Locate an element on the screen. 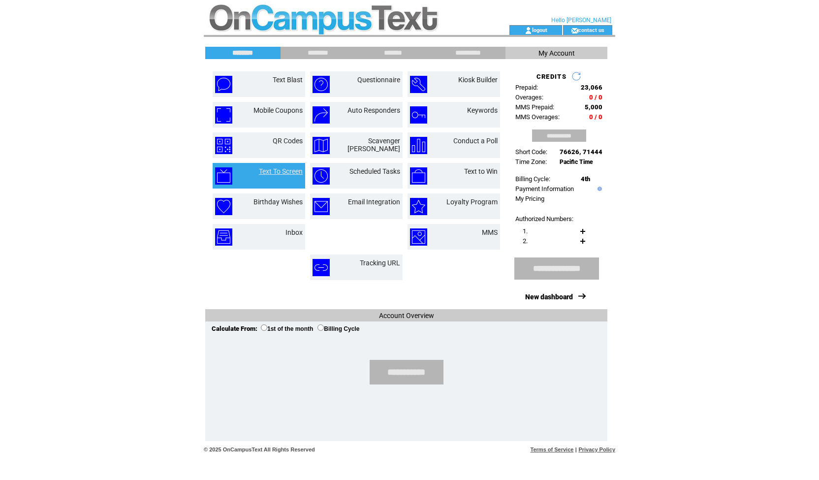 This screenshot has height=480, width=819. span: 23,066 is located at coordinates (592, 87).